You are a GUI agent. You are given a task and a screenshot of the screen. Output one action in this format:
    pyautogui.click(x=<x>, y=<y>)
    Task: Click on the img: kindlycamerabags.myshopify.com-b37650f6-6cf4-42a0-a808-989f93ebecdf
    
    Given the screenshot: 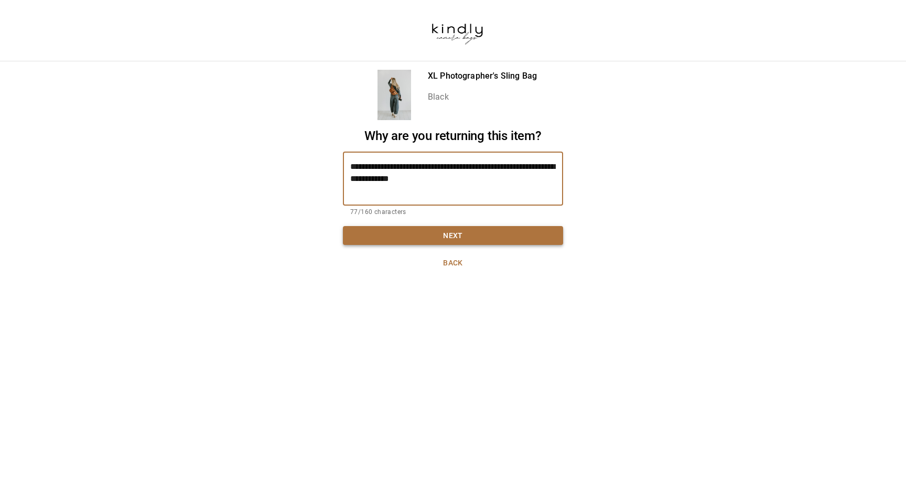 What is the action you would take?
    pyautogui.click(x=457, y=30)
    